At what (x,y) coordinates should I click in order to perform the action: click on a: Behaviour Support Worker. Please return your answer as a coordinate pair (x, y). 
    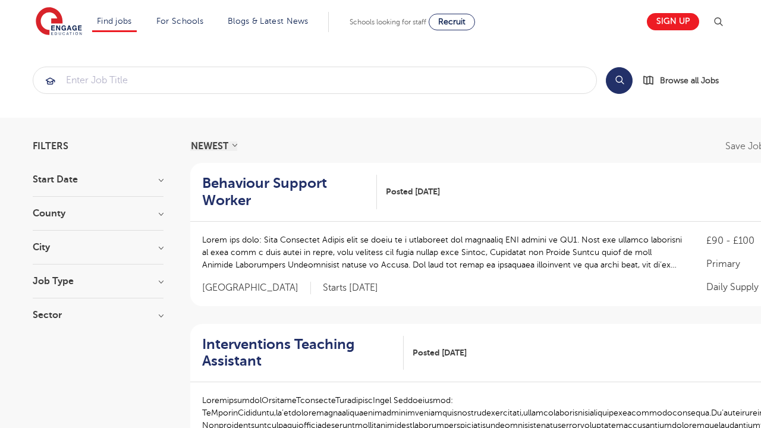
    Looking at the image, I should click on (290, 192).